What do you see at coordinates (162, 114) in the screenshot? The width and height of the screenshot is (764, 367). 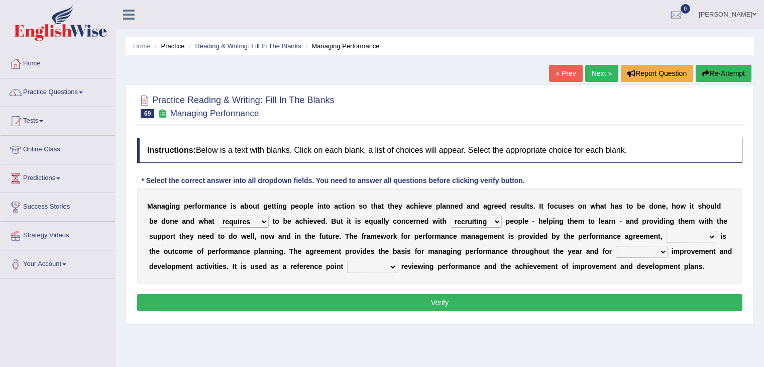 I see `small: Exam occurring question` at bounding box center [162, 114].